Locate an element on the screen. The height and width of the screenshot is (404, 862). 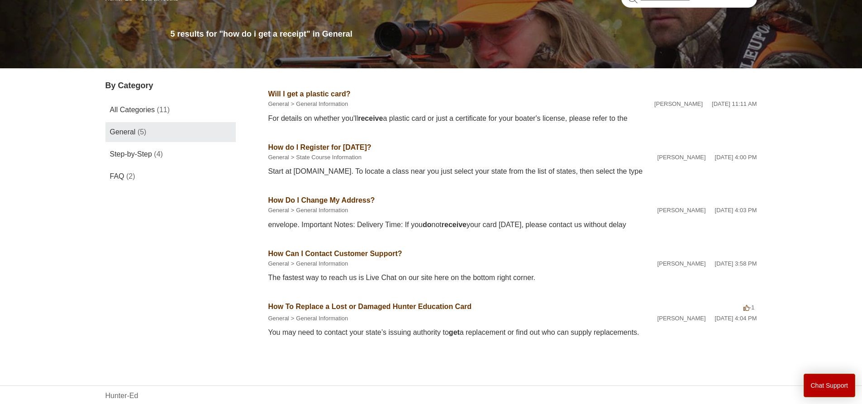
time: 02/12/2024, 16:04 is located at coordinates (736, 318).